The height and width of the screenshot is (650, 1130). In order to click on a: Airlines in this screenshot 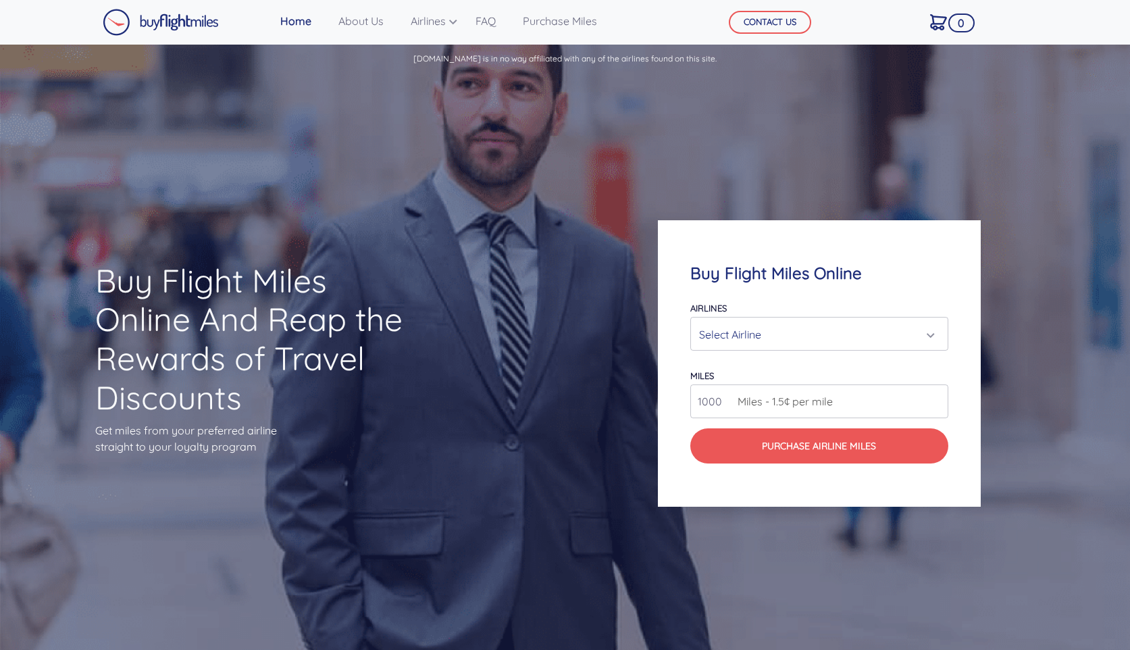, I will do `click(429, 21)`.